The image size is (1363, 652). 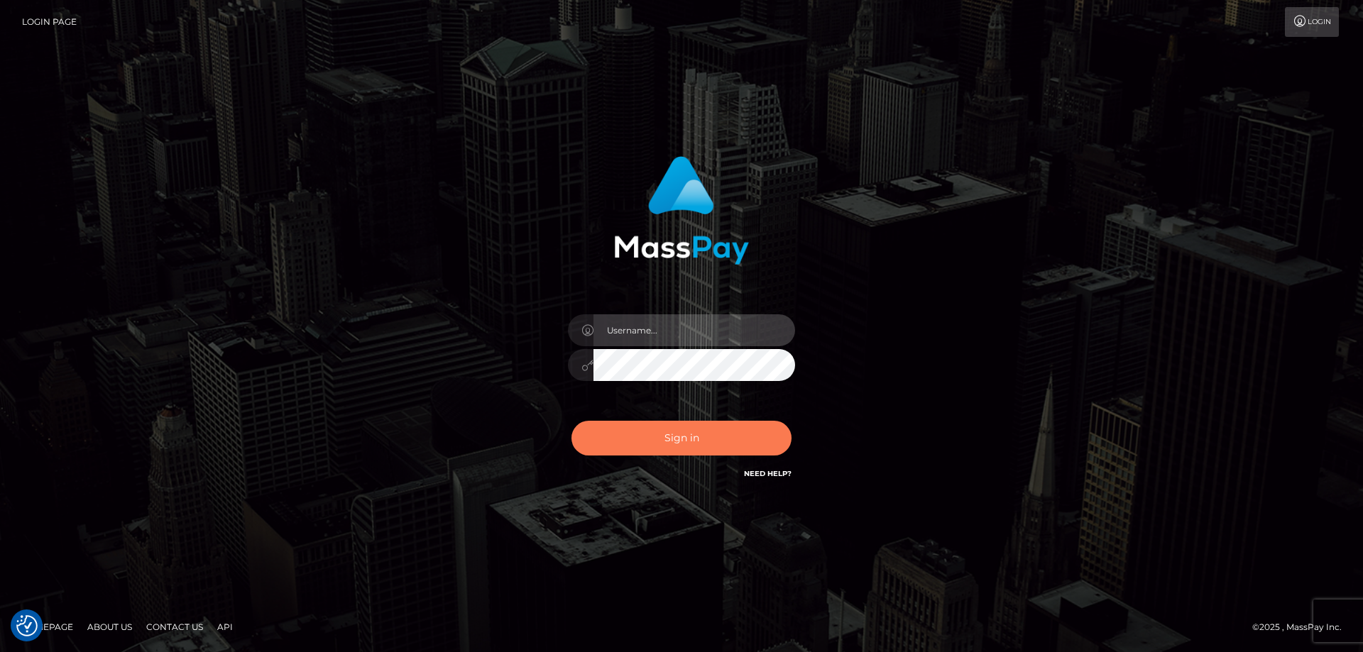 What do you see at coordinates (225, 627) in the screenshot?
I see `a: API` at bounding box center [225, 627].